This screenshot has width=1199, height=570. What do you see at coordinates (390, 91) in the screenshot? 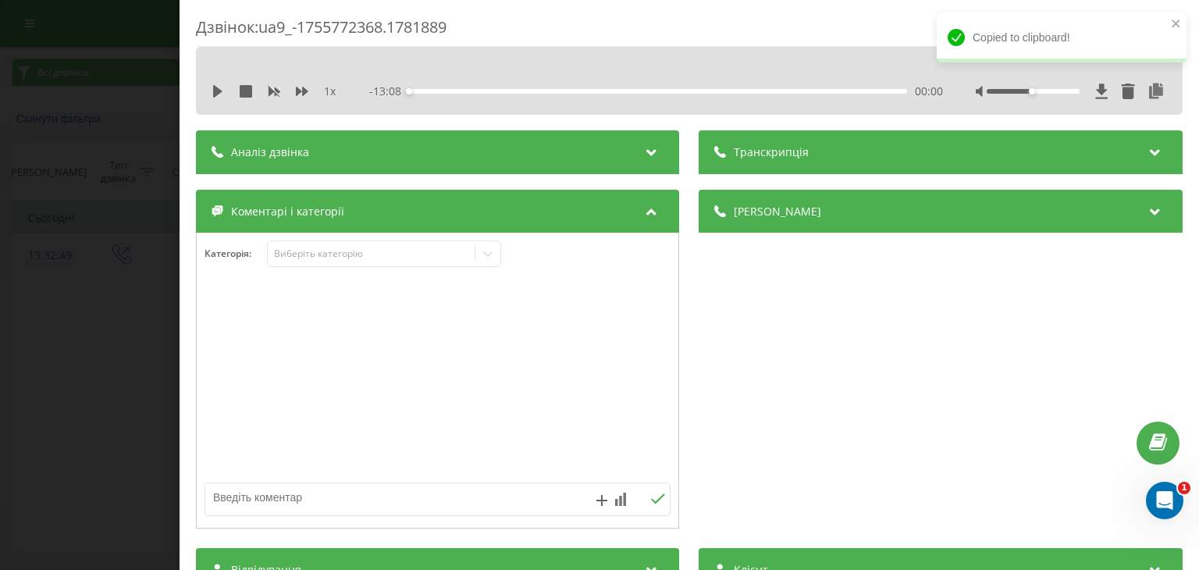
I see `span: - 13:08` at bounding box center [390, 91].